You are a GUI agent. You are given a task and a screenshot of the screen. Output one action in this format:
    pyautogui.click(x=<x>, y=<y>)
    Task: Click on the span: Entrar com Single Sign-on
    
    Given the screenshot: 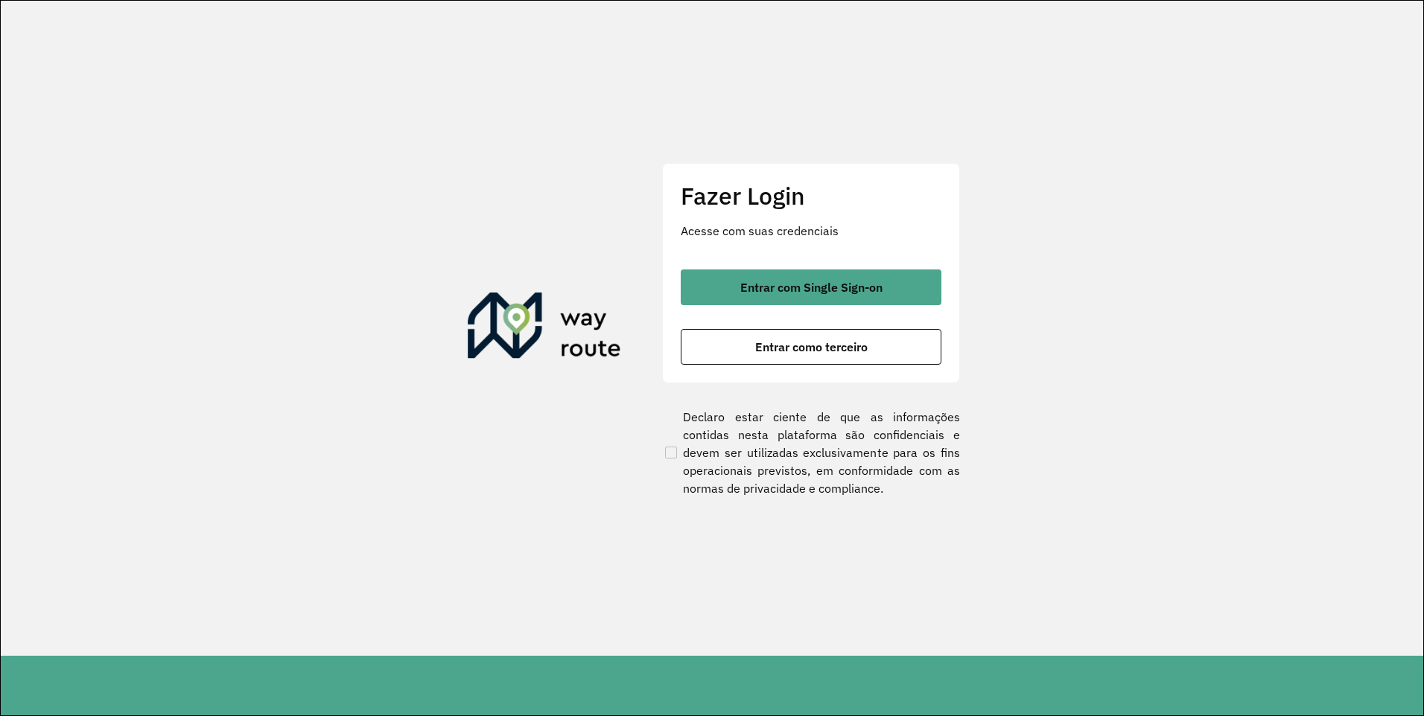 What is the action you would take?
    pyautogui.click(x=811, y=287)
    